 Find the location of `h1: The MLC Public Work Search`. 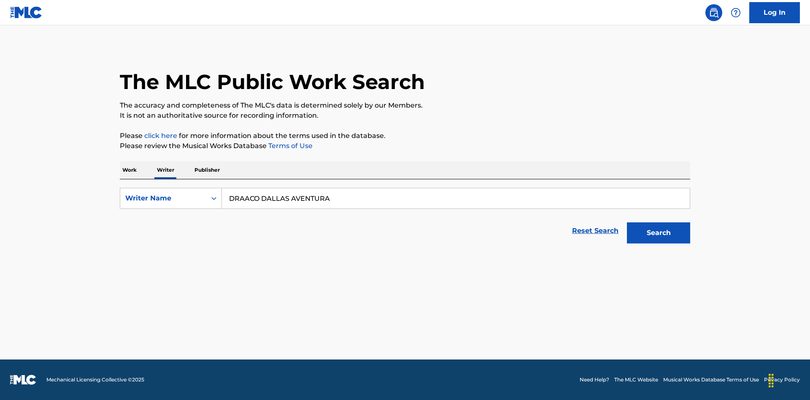

h1: The MLC Public Work Search is located at coordinates (272, 82).